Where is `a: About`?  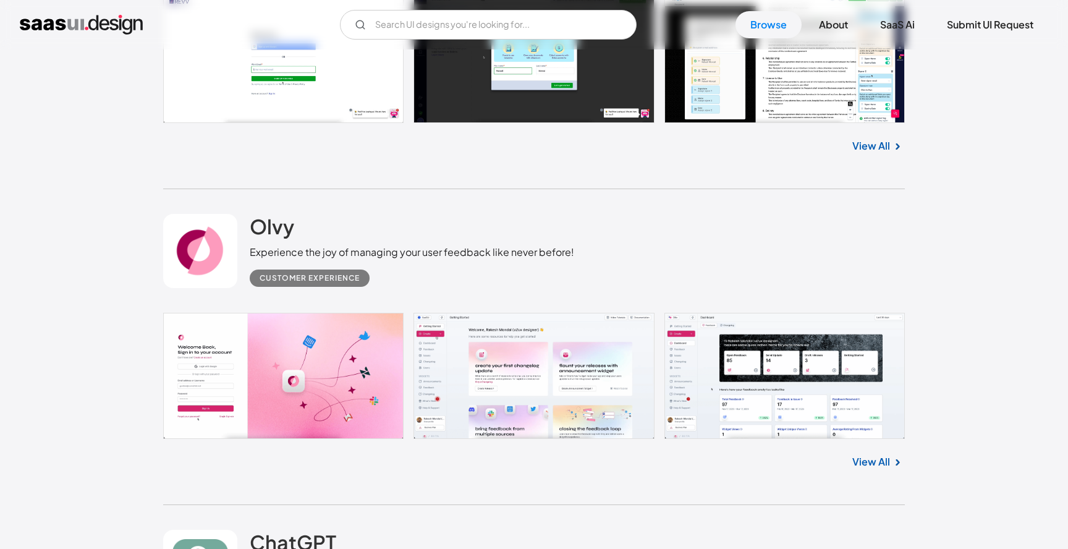
a: About is located at coordinates (834, 25).